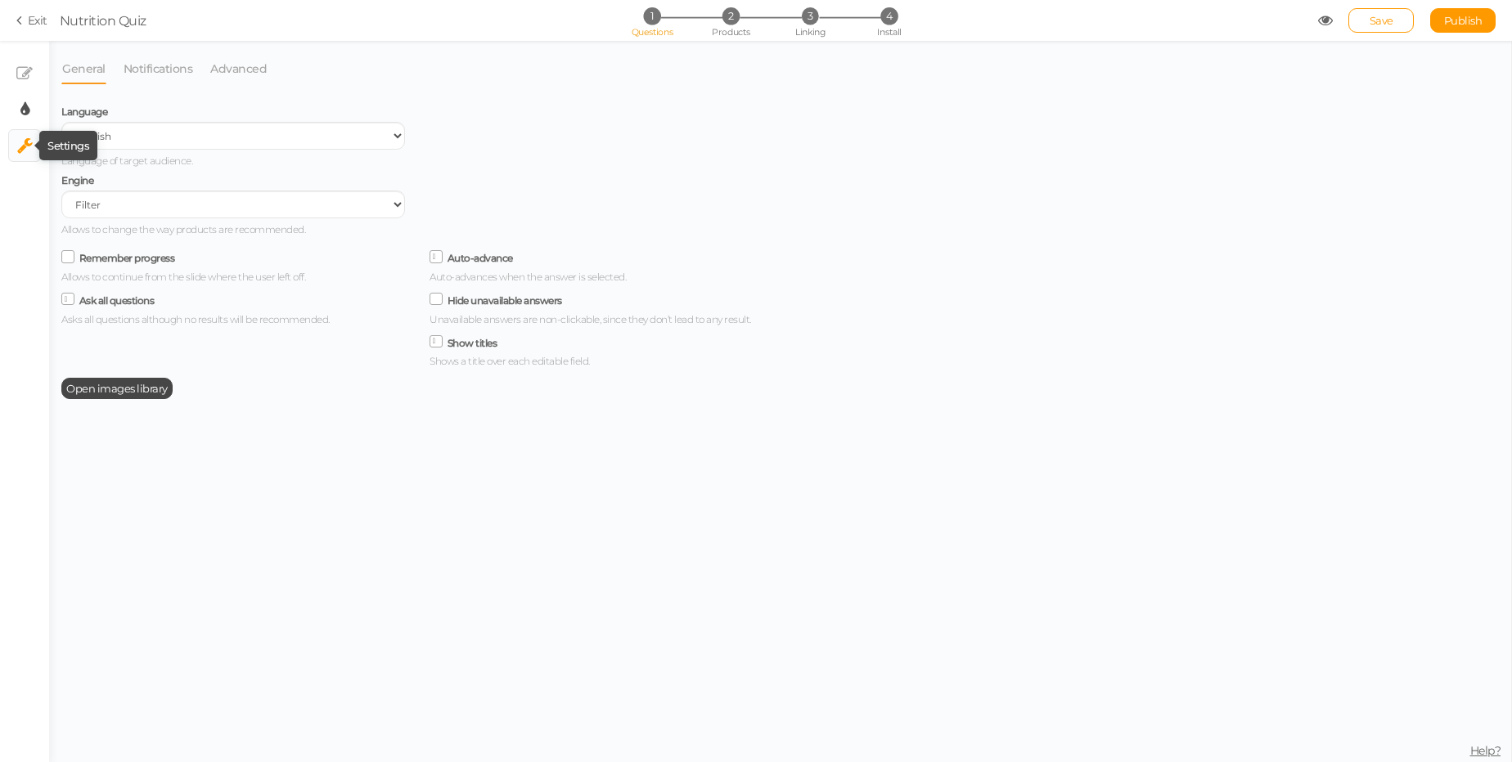  I want to click on span: Save, so click(1381, 20).